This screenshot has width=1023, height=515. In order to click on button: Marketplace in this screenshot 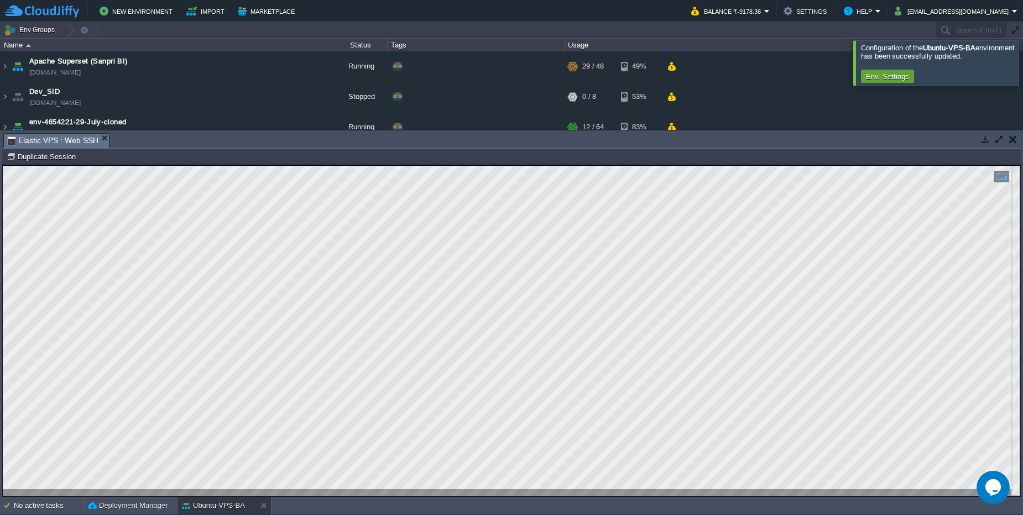, I will do `click(268, 11)`.